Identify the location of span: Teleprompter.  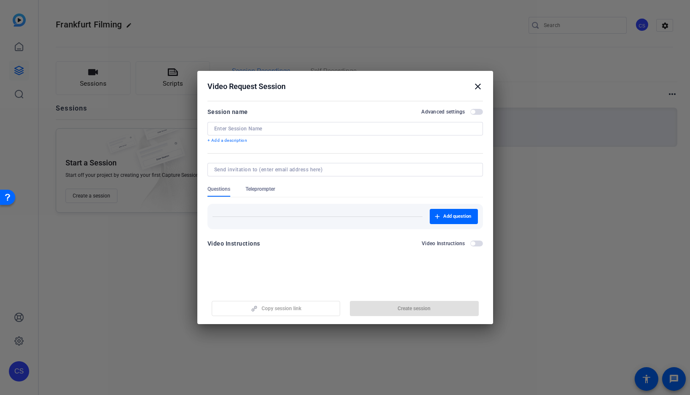
(260, 189).